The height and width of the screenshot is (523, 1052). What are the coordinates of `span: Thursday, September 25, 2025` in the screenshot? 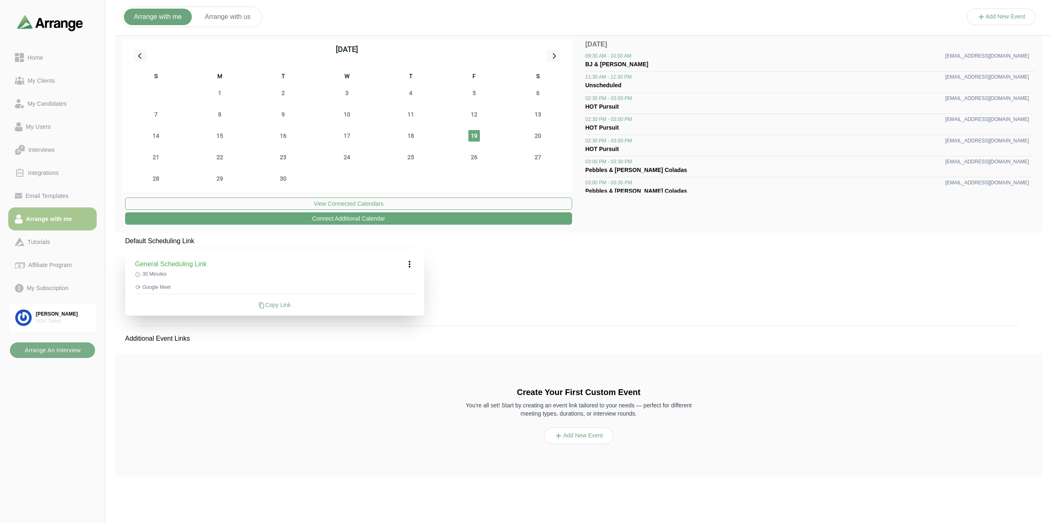 It's located at (411, 157).